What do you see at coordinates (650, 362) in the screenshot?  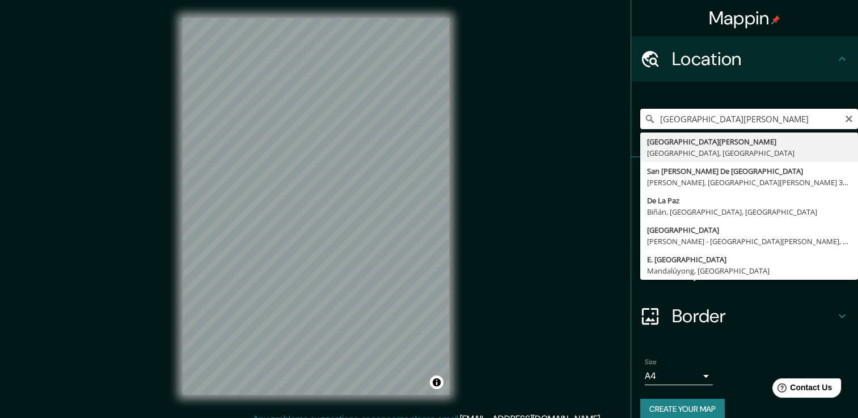 I see `label: Size` at bounding box center [650, 362].